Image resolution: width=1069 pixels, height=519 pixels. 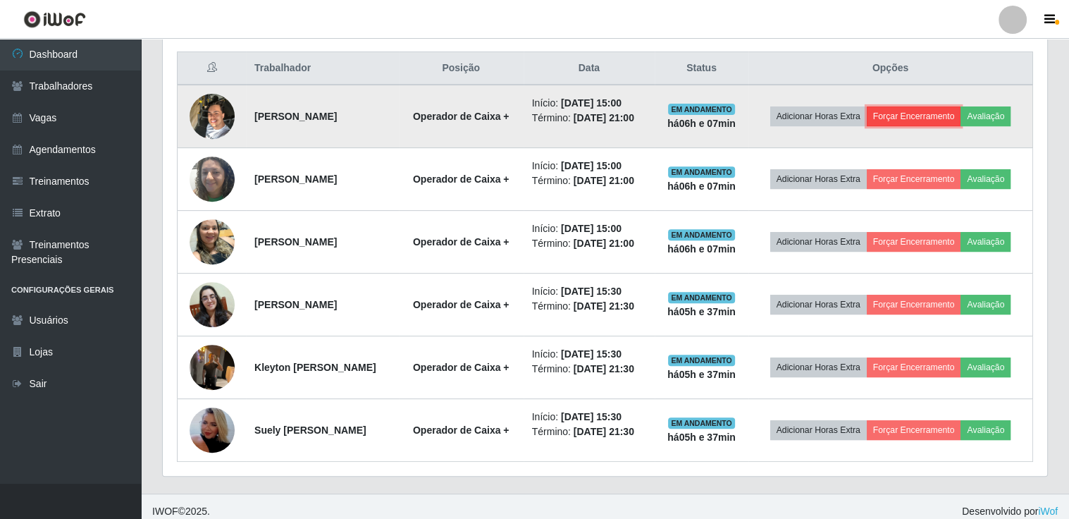 What do you see at coordinates (54, 19) in the screenshot?
I see `img: CoreUI Logo` at bounding box center [54, 19].